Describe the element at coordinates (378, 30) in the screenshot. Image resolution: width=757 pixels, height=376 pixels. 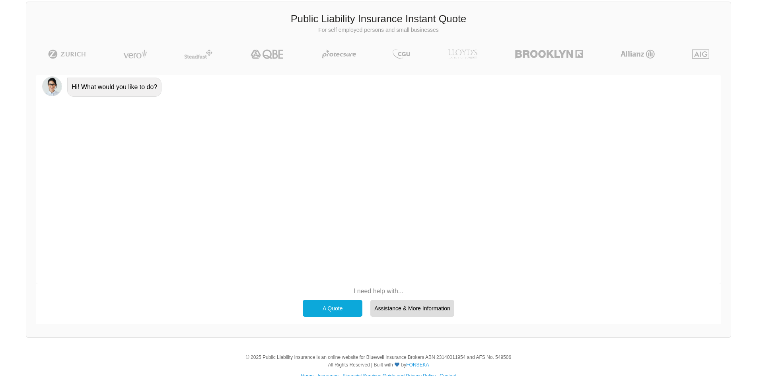
I see `p: For self employed persons and small businesses` at that location.